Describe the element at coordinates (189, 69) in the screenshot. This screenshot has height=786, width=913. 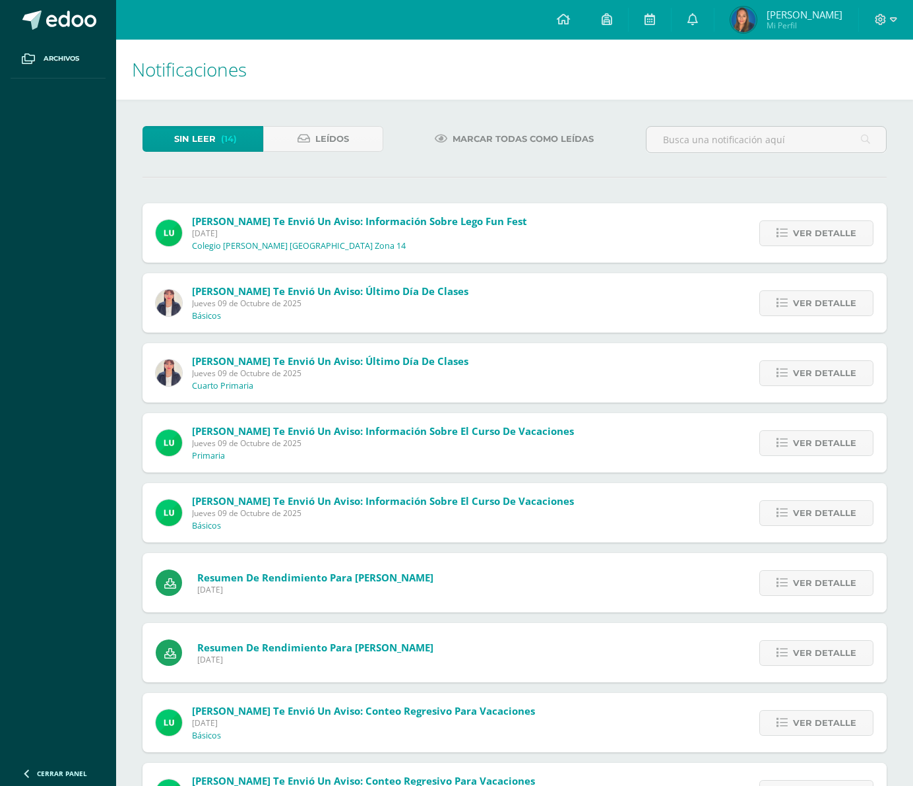
I see `span: Notificaciones` at that location.